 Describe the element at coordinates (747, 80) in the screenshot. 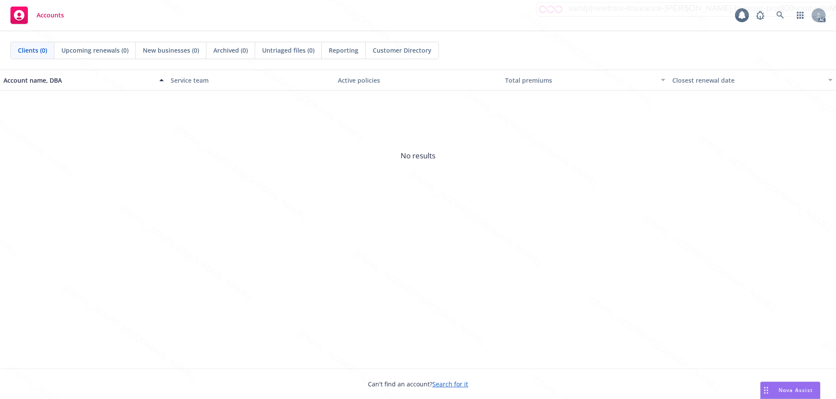

I see `div: Closest renewal date` at that location.